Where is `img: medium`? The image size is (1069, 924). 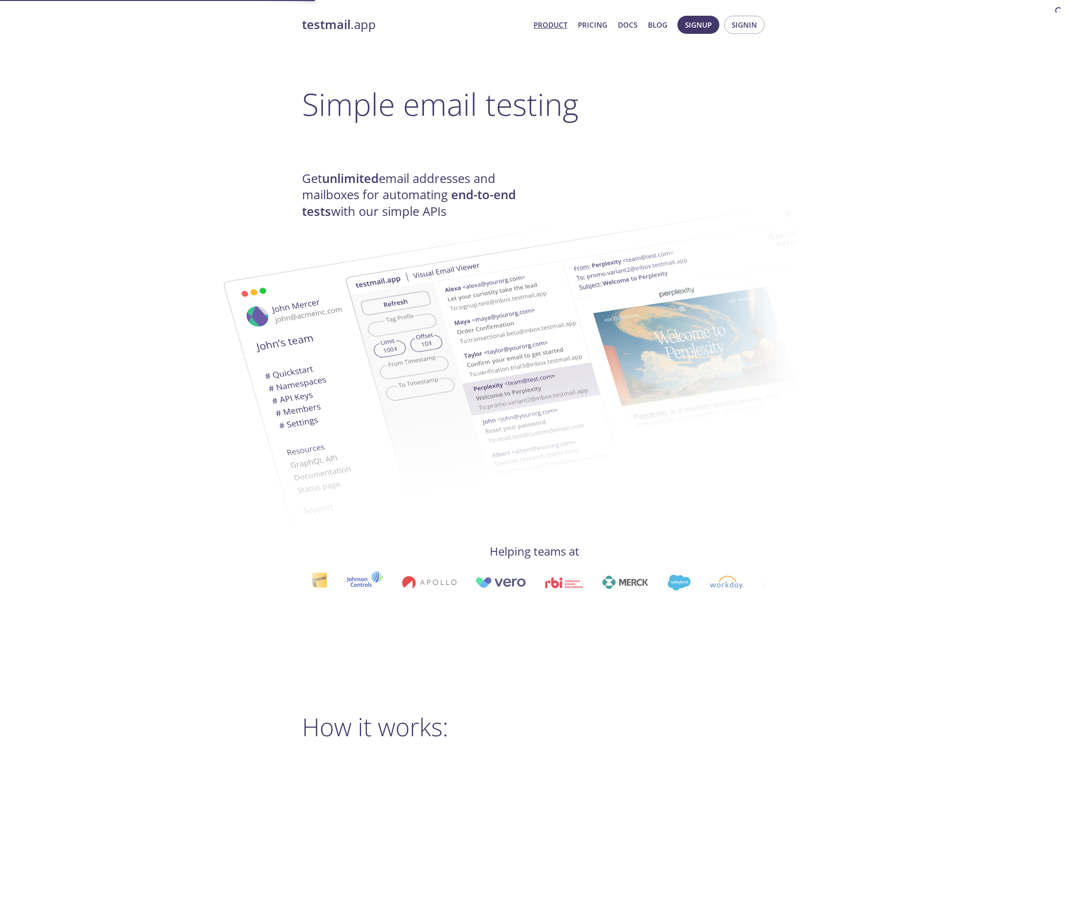
img: medium is located at coordinates (525, 582).